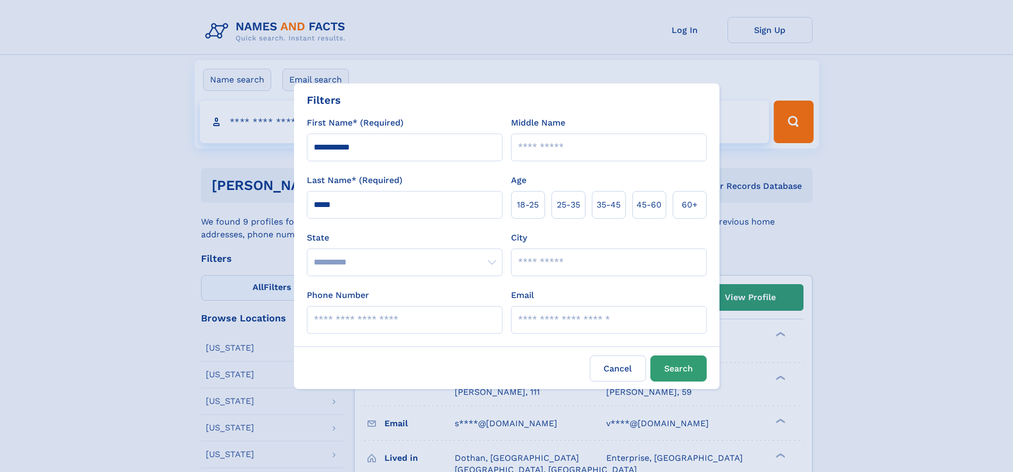  Describe the element at coordinates (338, 295) in the screenshot. I see `label: Phone Number` at that location.